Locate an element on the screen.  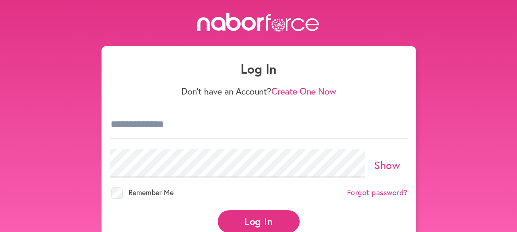
a: Show is located at coordinates (387, 165).